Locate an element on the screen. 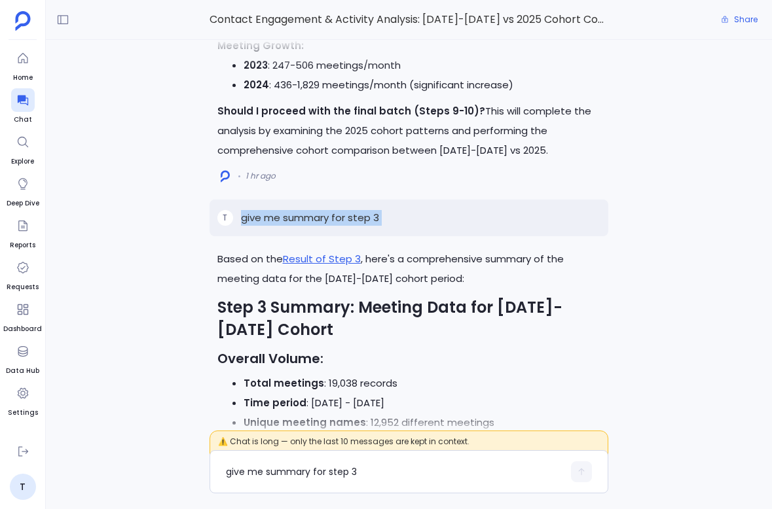  strong: 2024 is located at coordinates (256, 84).